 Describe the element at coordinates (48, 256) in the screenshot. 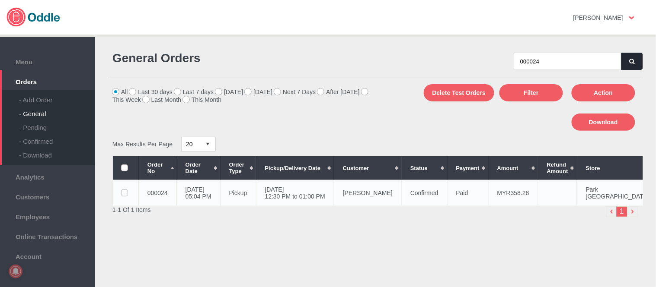

I see `span: Account` at that location.